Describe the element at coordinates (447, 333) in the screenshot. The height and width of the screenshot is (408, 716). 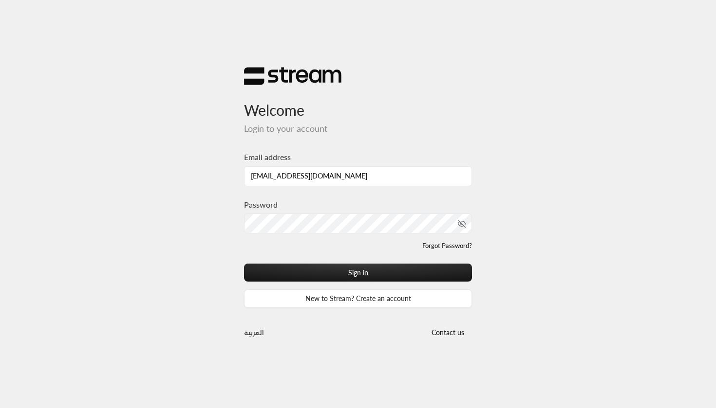
I see `a: Contact us` at that location.